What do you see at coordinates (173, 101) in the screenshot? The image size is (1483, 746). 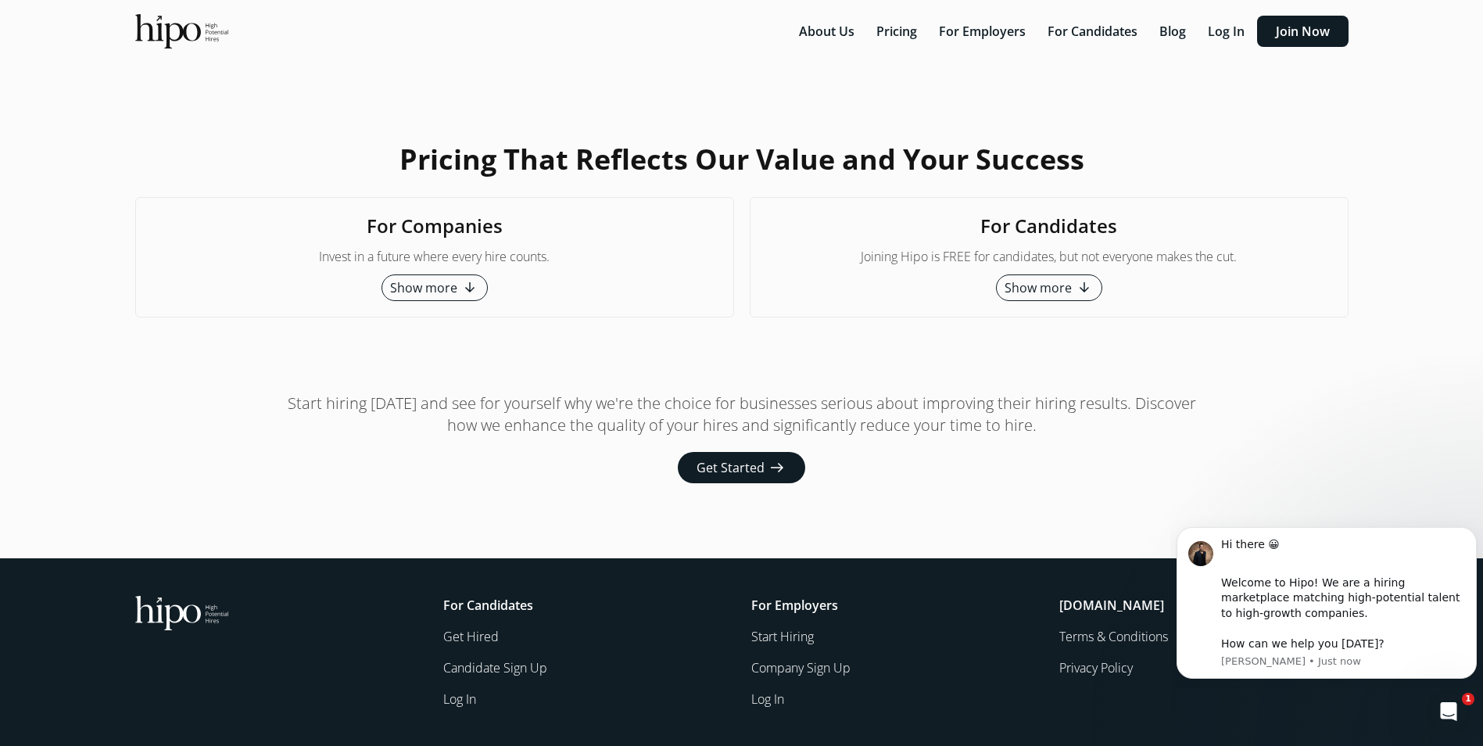 I see `div: Welcome to Hipo! We are a hiring marketplace matching high-potential talent to high-growth compan...` at bounding box center [173, 101].